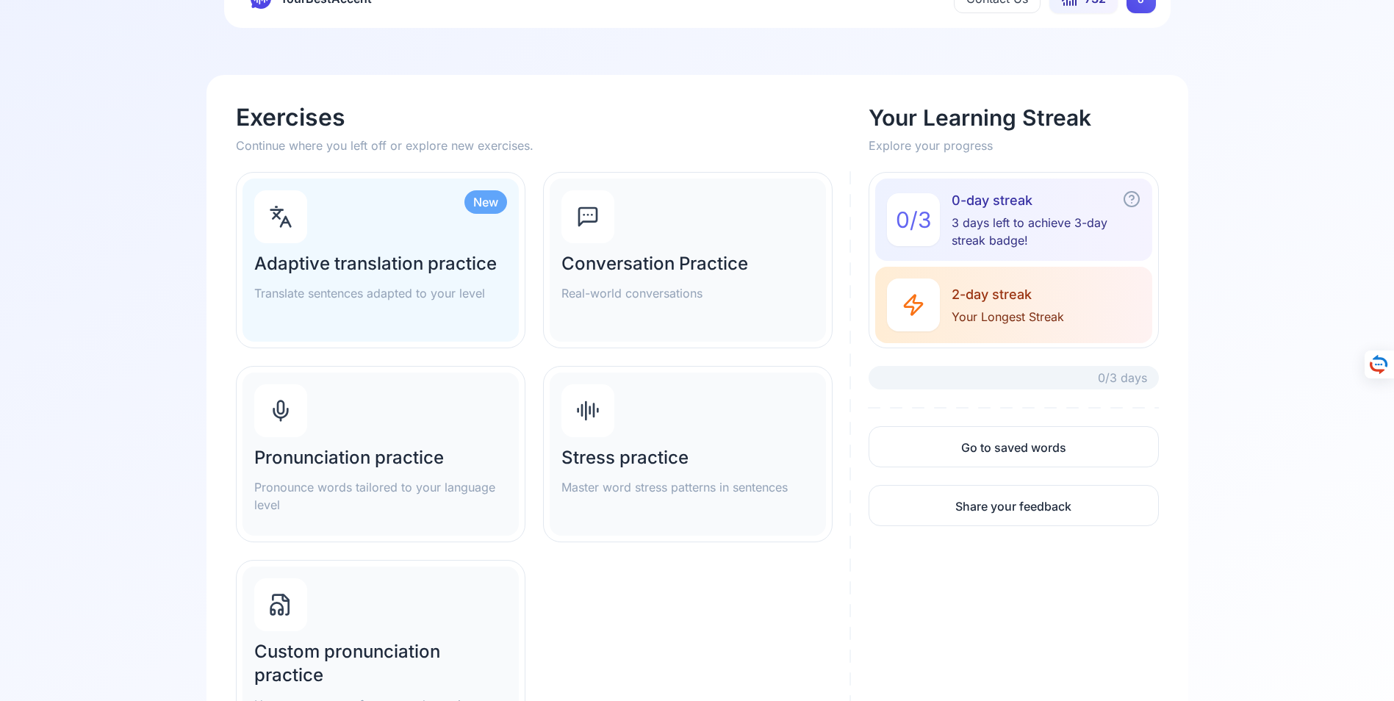  Describe the element at coordinates (381, 260) in the screenshot. I see `a: NewAdaptive translation practiceTranslate sentences adapted to your level` at that location.